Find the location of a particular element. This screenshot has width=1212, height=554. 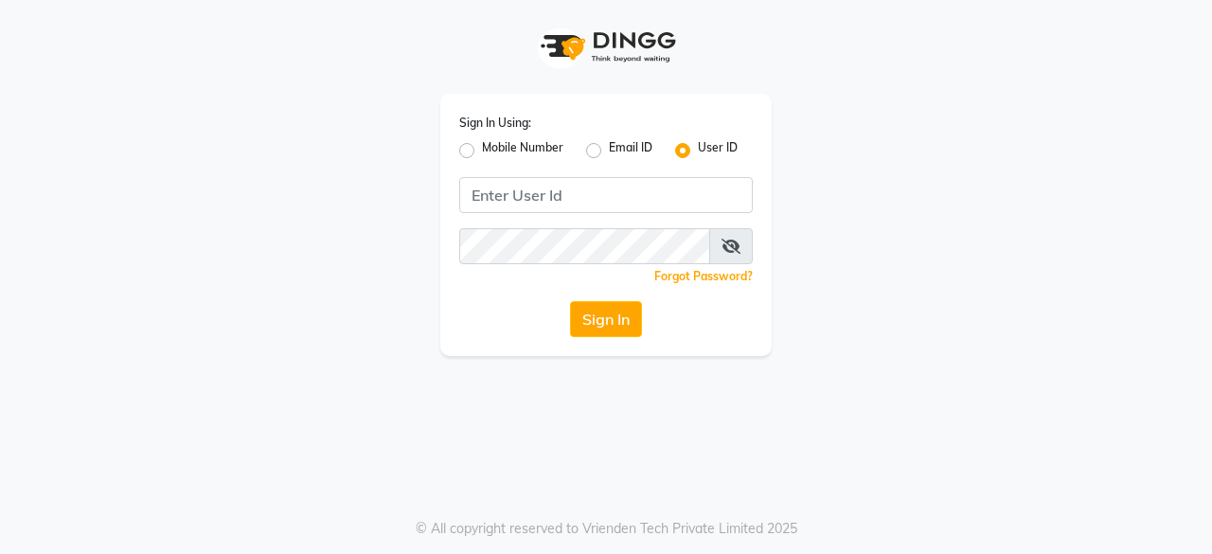

button: Sign In is located at coordinates (606, 319).